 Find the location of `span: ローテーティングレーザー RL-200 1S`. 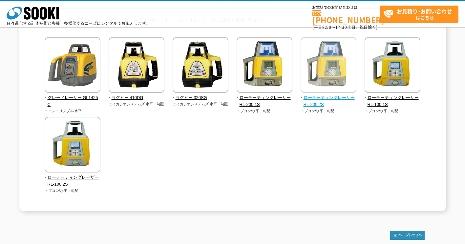

span: ローテーティングレーザー RL-200 1S is located at coordinates (264, 101).